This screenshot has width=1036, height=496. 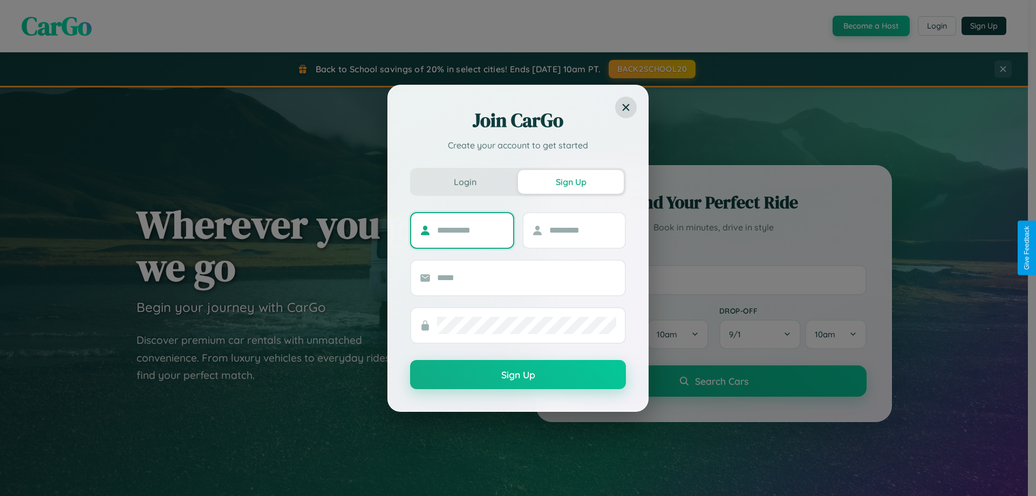 I want to click on p: Create your account to get started, so click(x=518, y=145).